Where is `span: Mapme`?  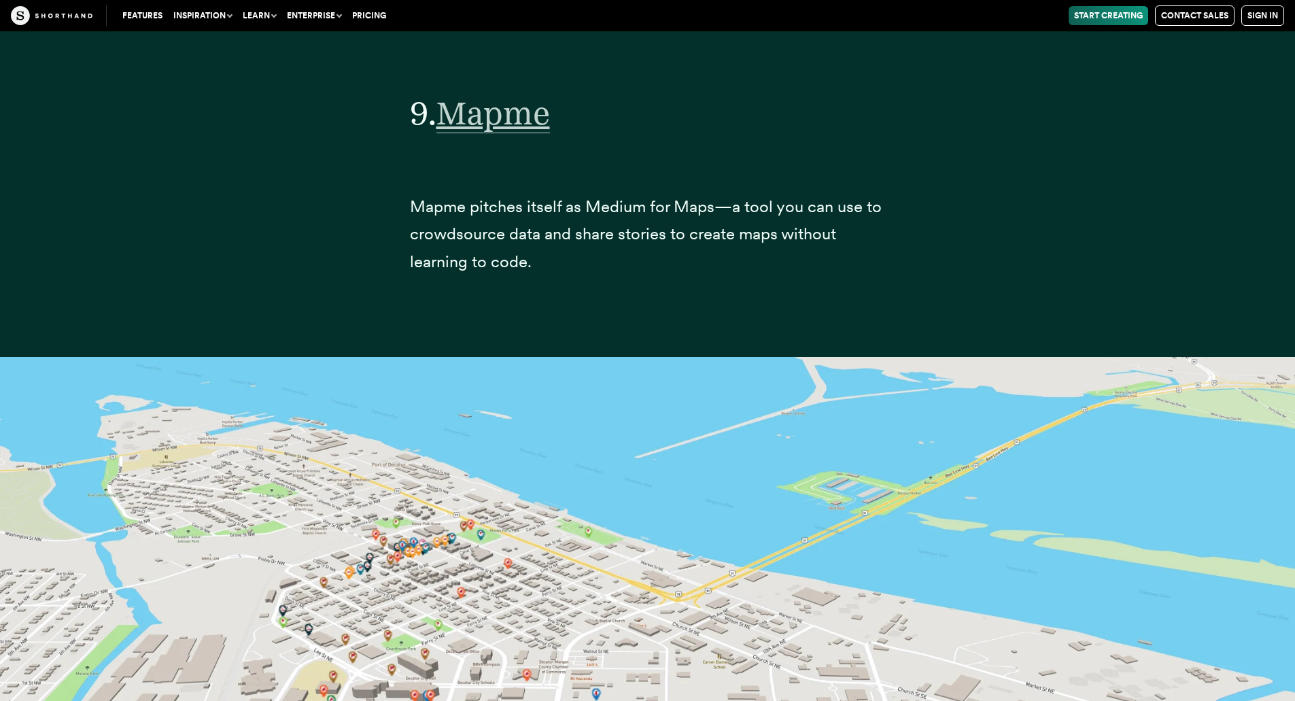
span: Mapme is located at coordinates (493, 113).